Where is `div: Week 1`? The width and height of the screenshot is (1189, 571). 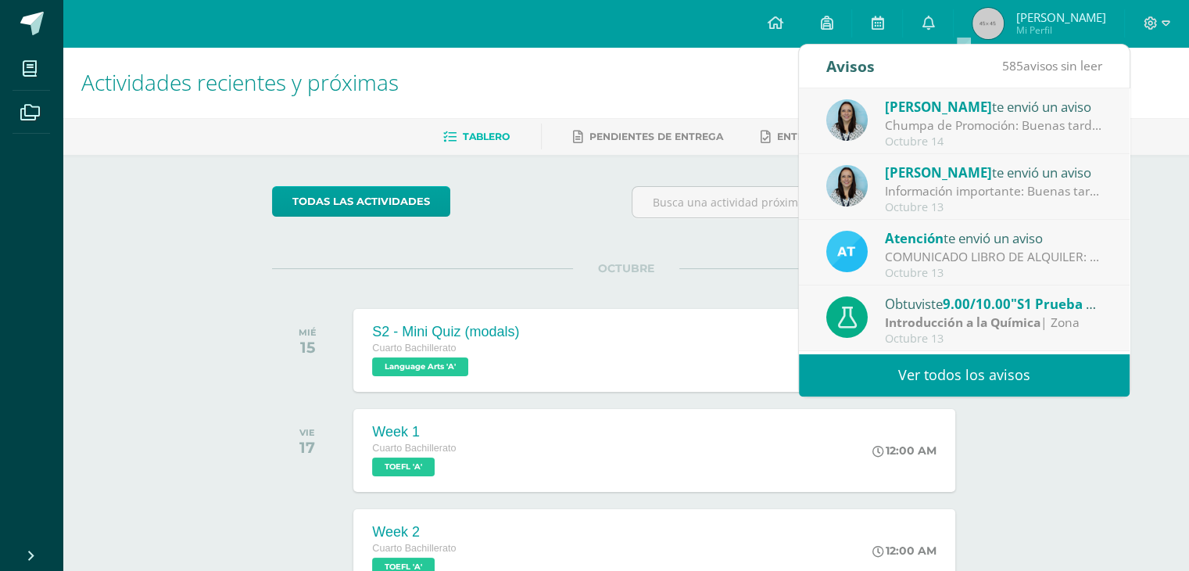 div: Week 1 is located at coordinates (414, 432).